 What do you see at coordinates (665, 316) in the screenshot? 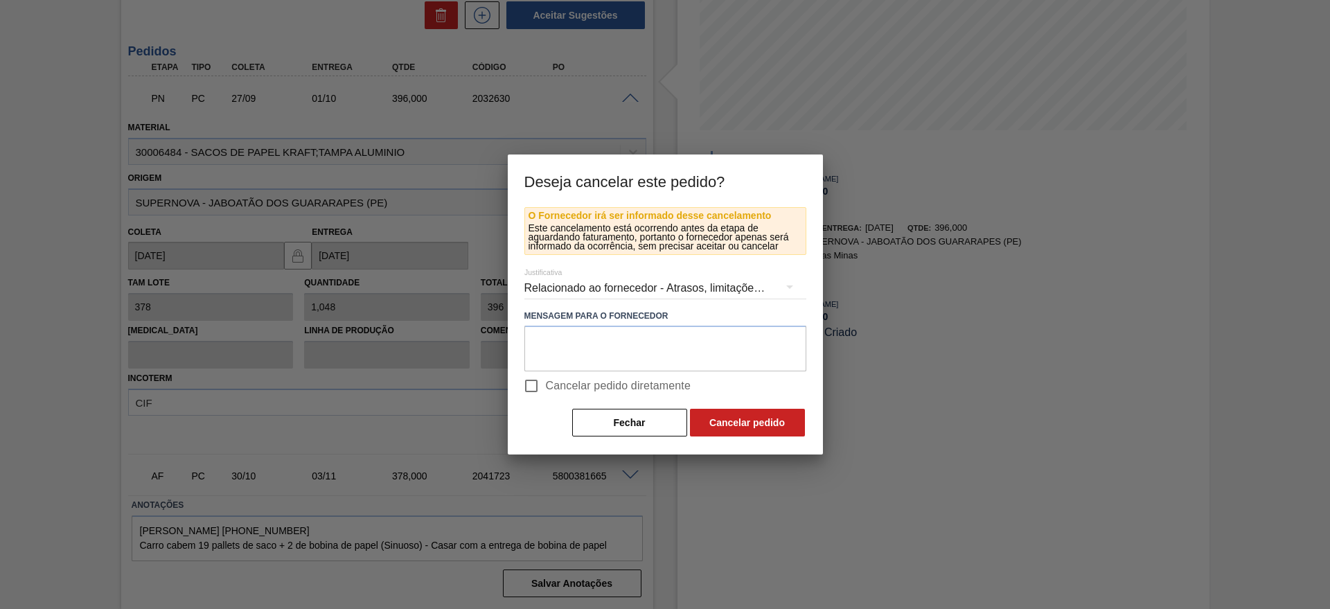
I see `label: Mensagem para o Fornecedor` at bounding box center [665, 316].